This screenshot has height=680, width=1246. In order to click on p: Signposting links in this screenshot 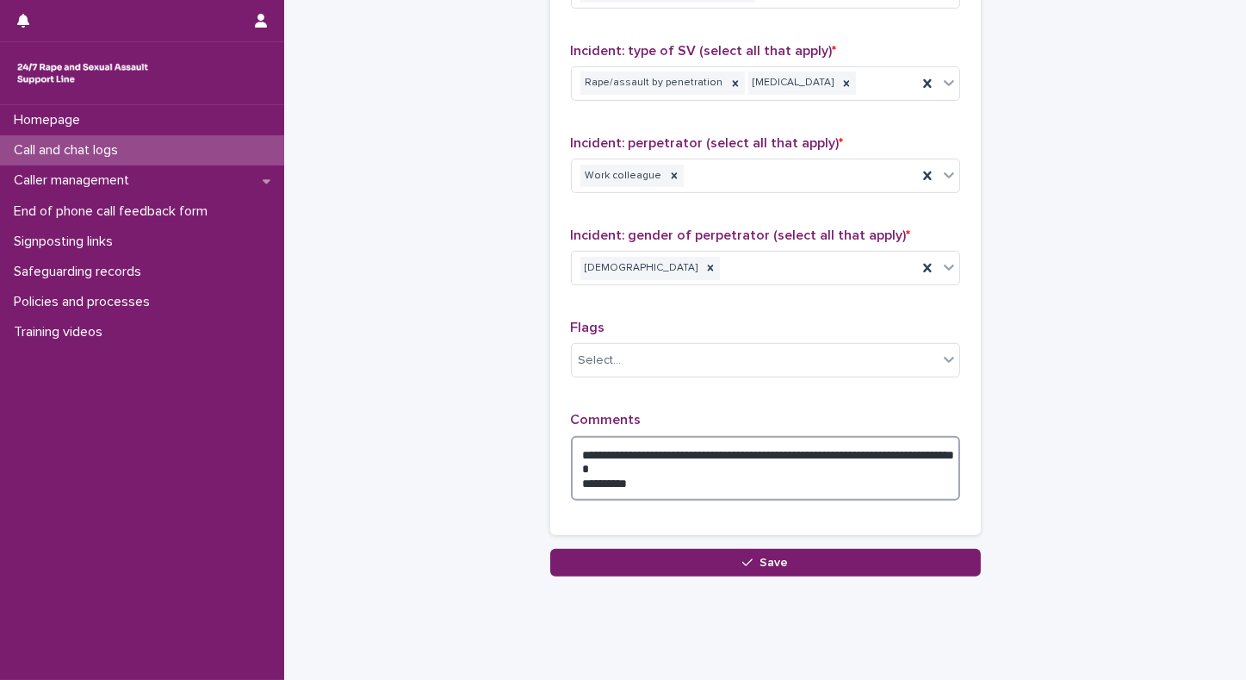, I will do `click(66, 241)`.